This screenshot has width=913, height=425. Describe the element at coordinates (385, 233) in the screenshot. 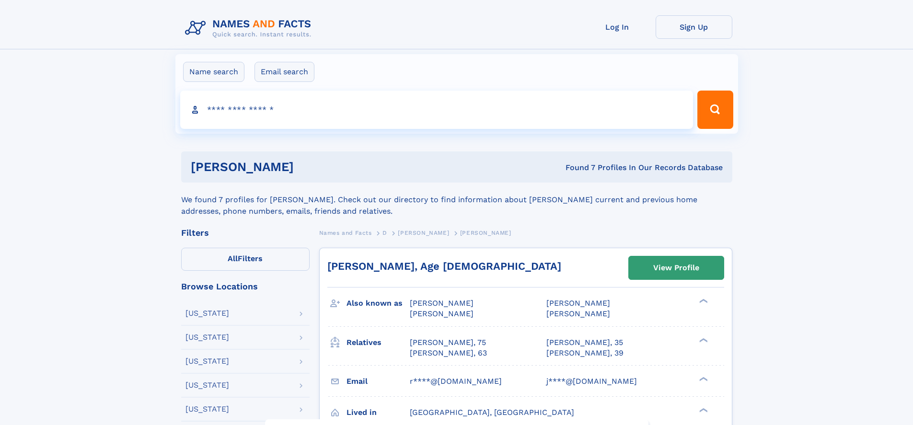

I see `span: D` at that location.